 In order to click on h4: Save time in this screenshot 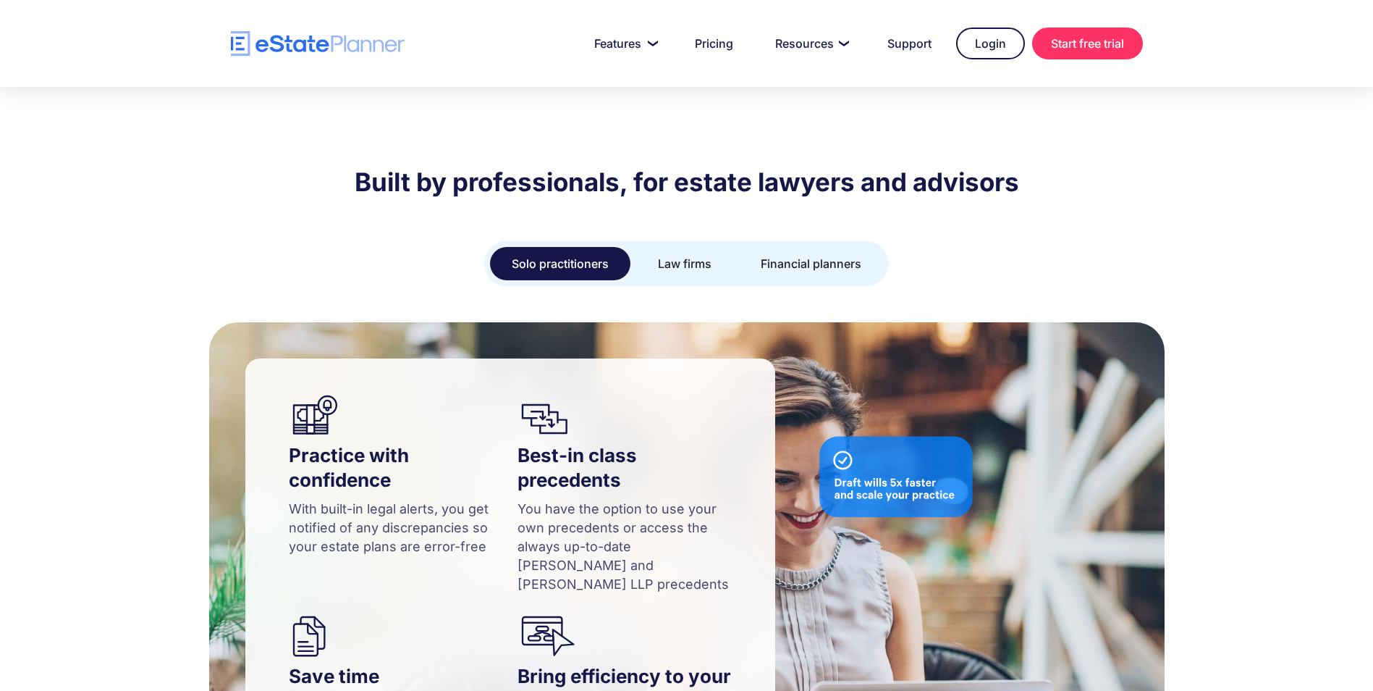, I will do `click(396, 676)`.